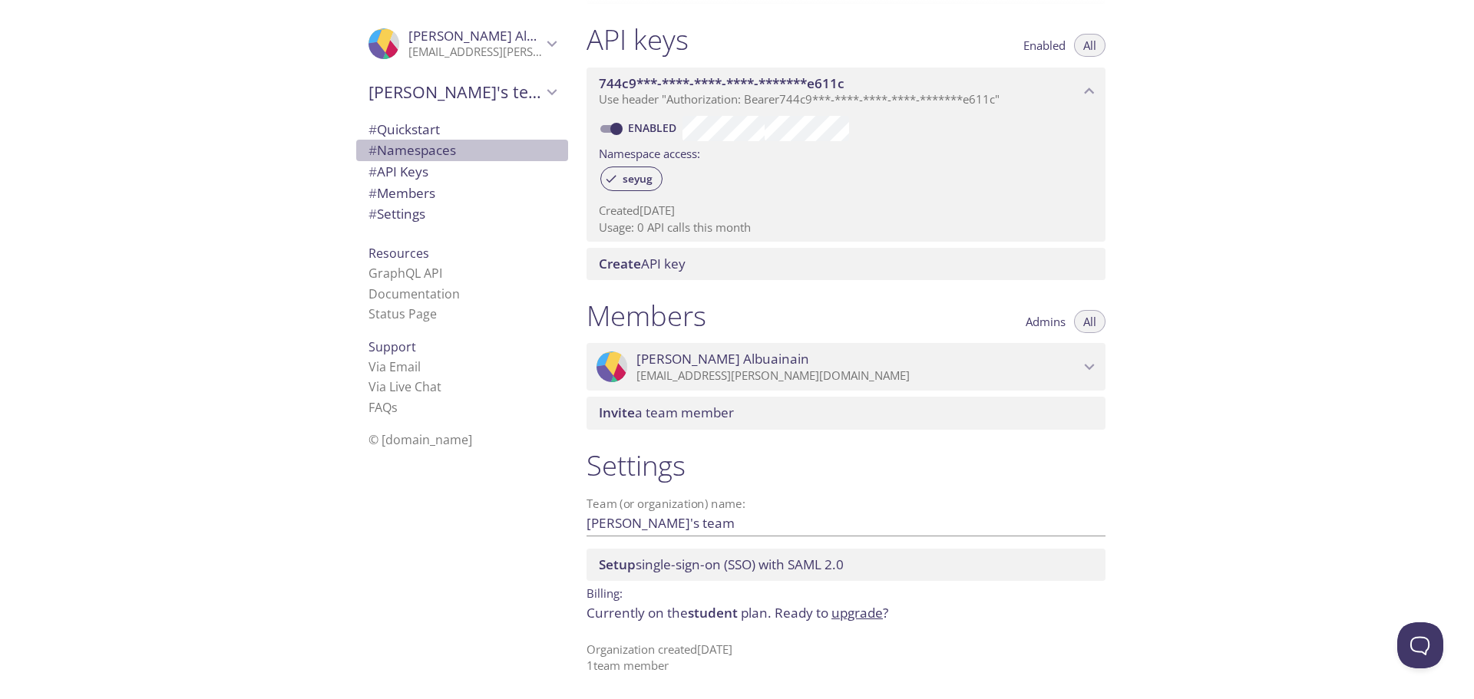 Image resolution: width=1474 pixels, height=699 pixels. Describe the element at coordinates (721, 564) in the screenshot. I see `span: single-sign-on (SSO) with SAML 2.0` at that location.